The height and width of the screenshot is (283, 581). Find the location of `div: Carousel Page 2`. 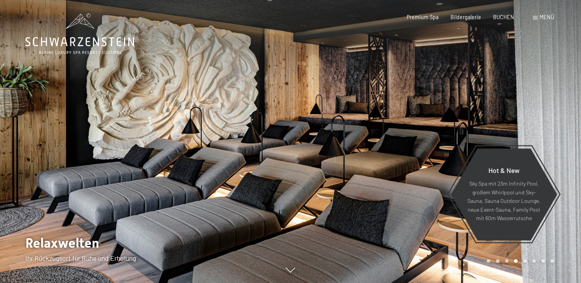

div: Carousel Page 2 is located at coordinates (497, 261).